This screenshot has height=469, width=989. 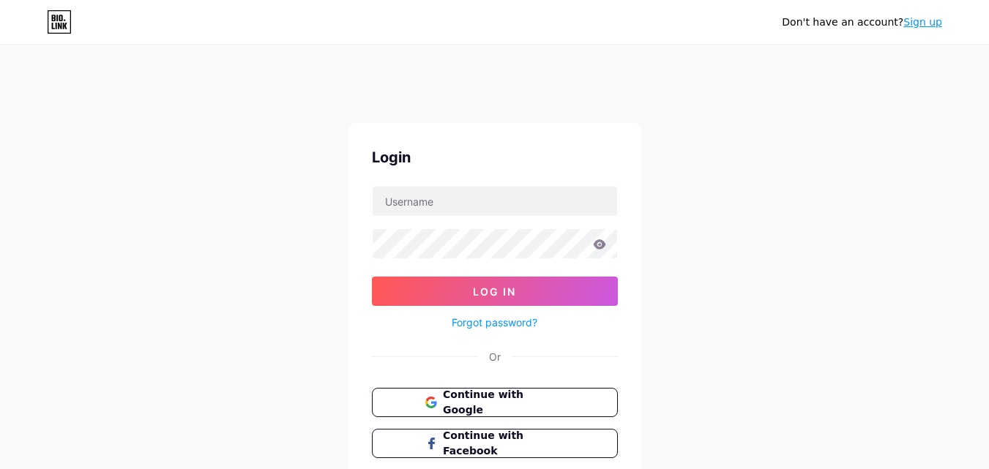 I want to click on button: Log In, so click(x=495, y=291).